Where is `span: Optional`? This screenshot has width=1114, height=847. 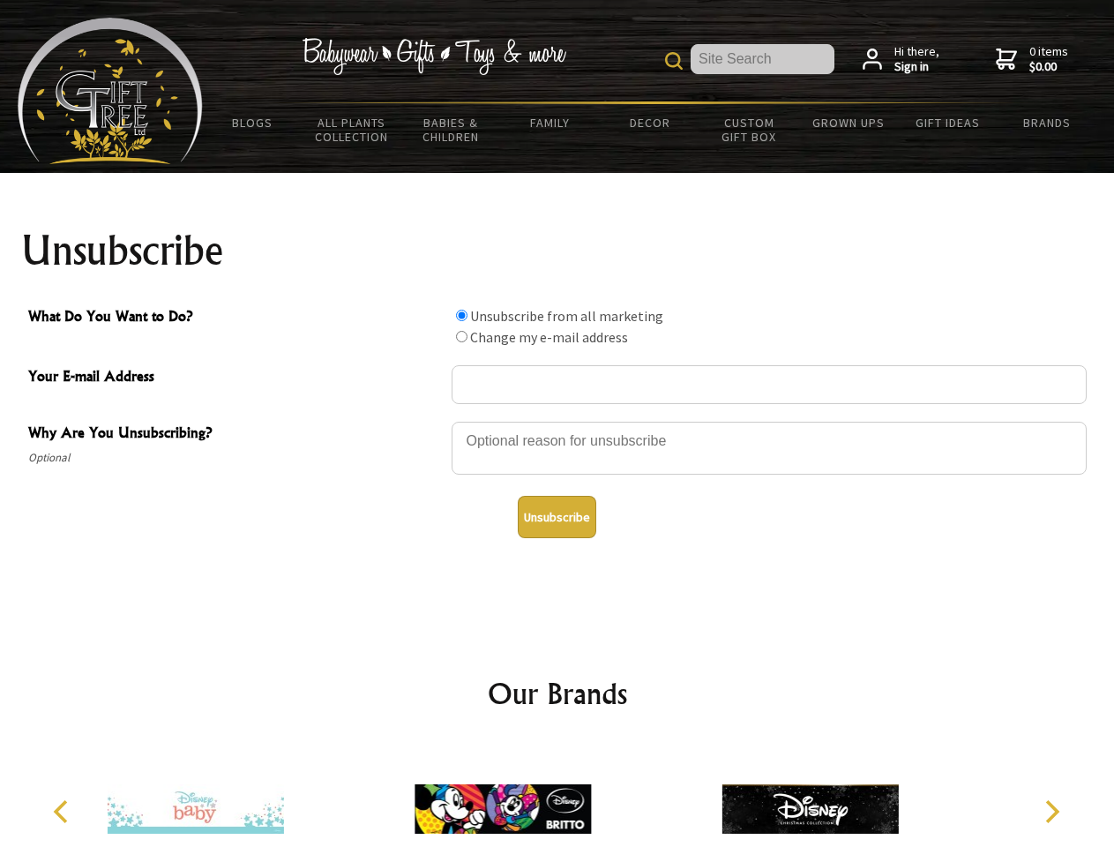
span: Optional is located at coordinates (235, 458).